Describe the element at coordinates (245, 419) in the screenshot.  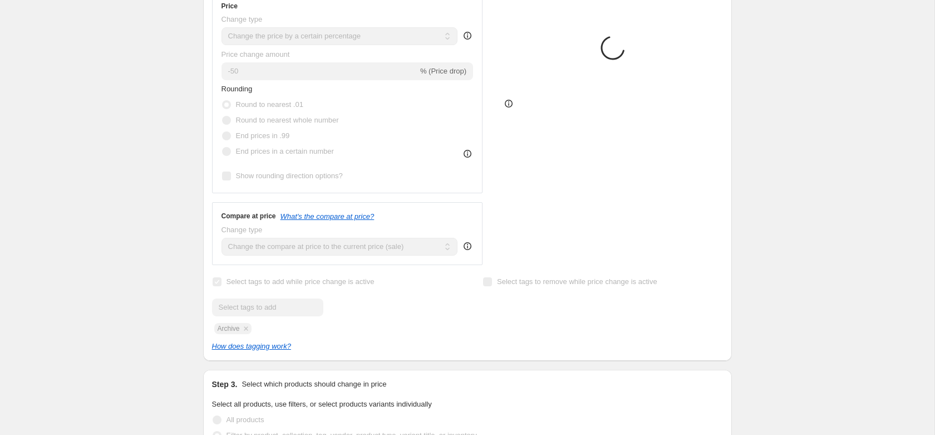
I see `span: All products` at that location.